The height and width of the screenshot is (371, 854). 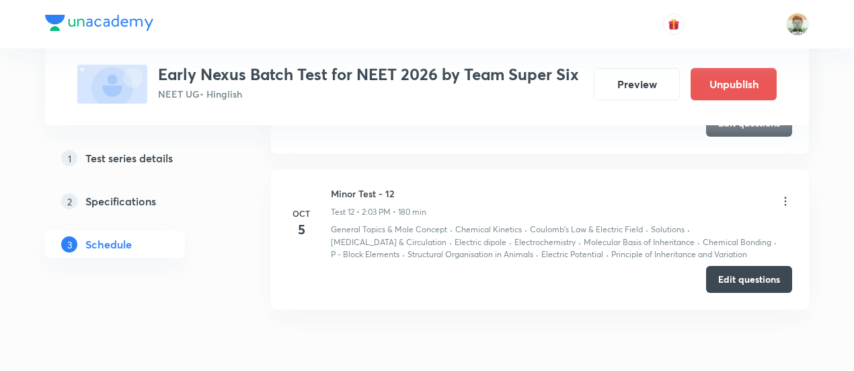 I want to click on h6: Minor Test - 12, so click(x=379, y=193).